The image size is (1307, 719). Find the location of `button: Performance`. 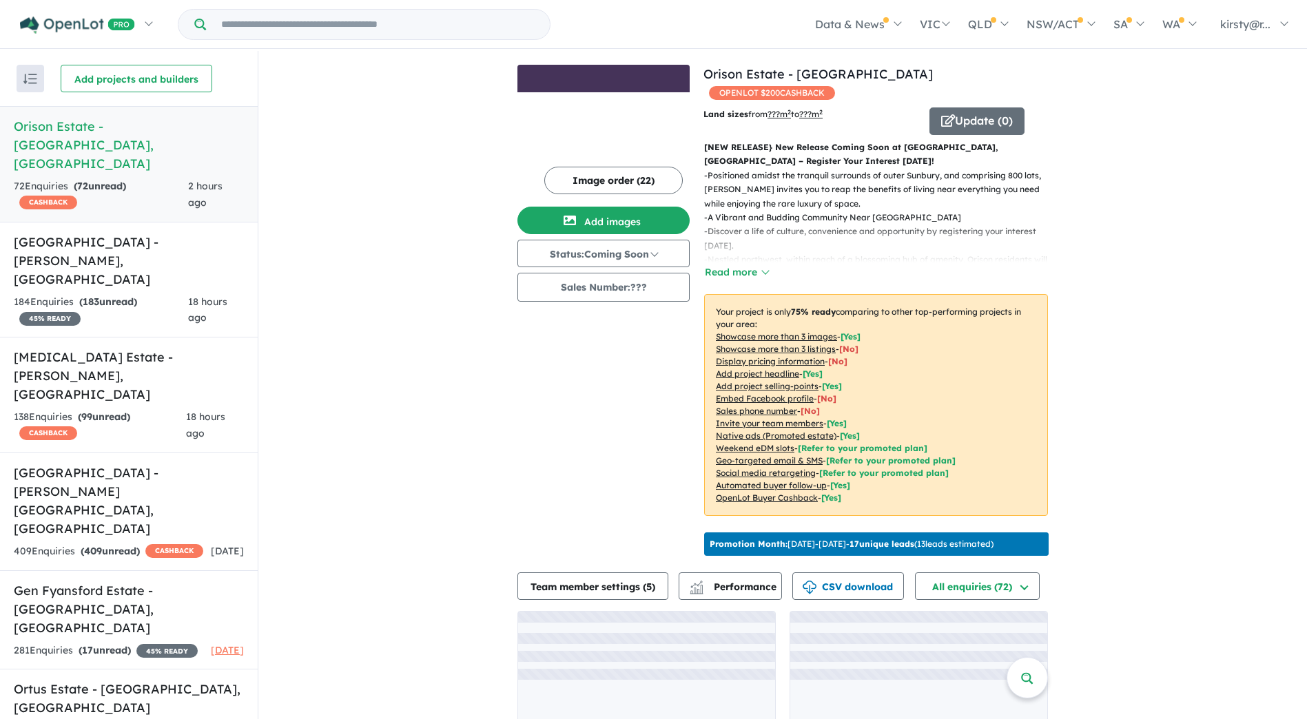

button: Performance is located at coordinates (730, 586).